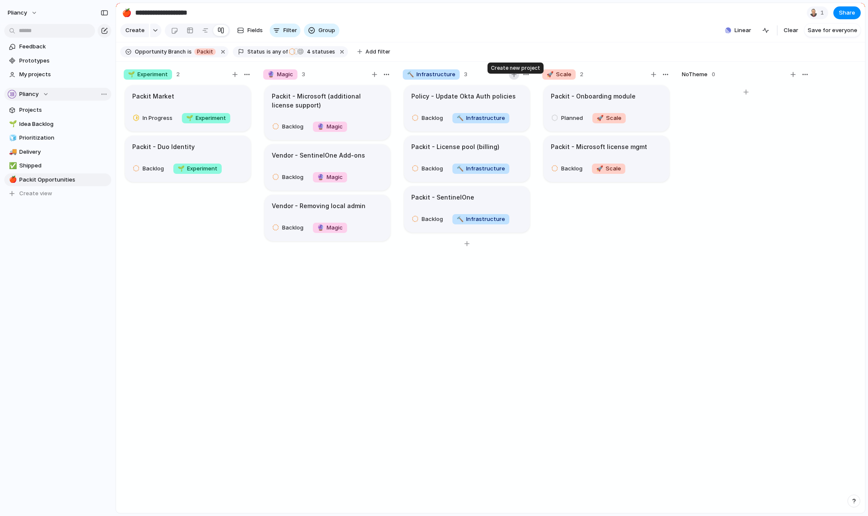 This screenshot has height=516, width=868. I want to click on a: 🧊Prioritization, so click(58, 138).